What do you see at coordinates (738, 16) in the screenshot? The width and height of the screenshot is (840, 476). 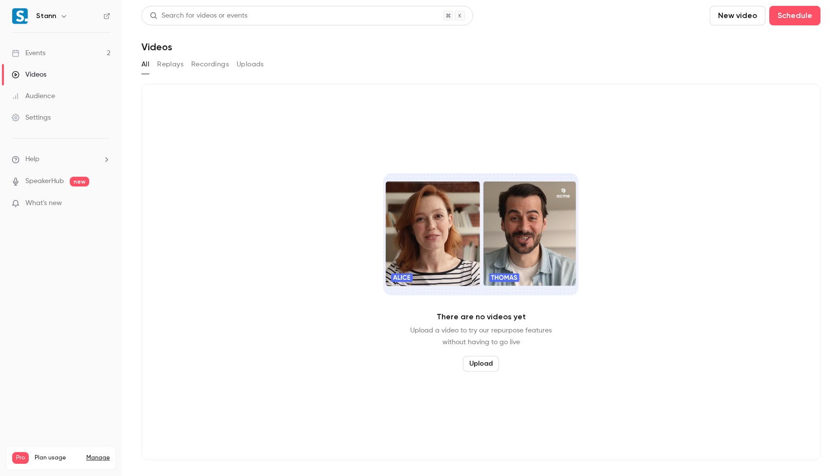 I see `button: New video` at bounding box center [738, 16].